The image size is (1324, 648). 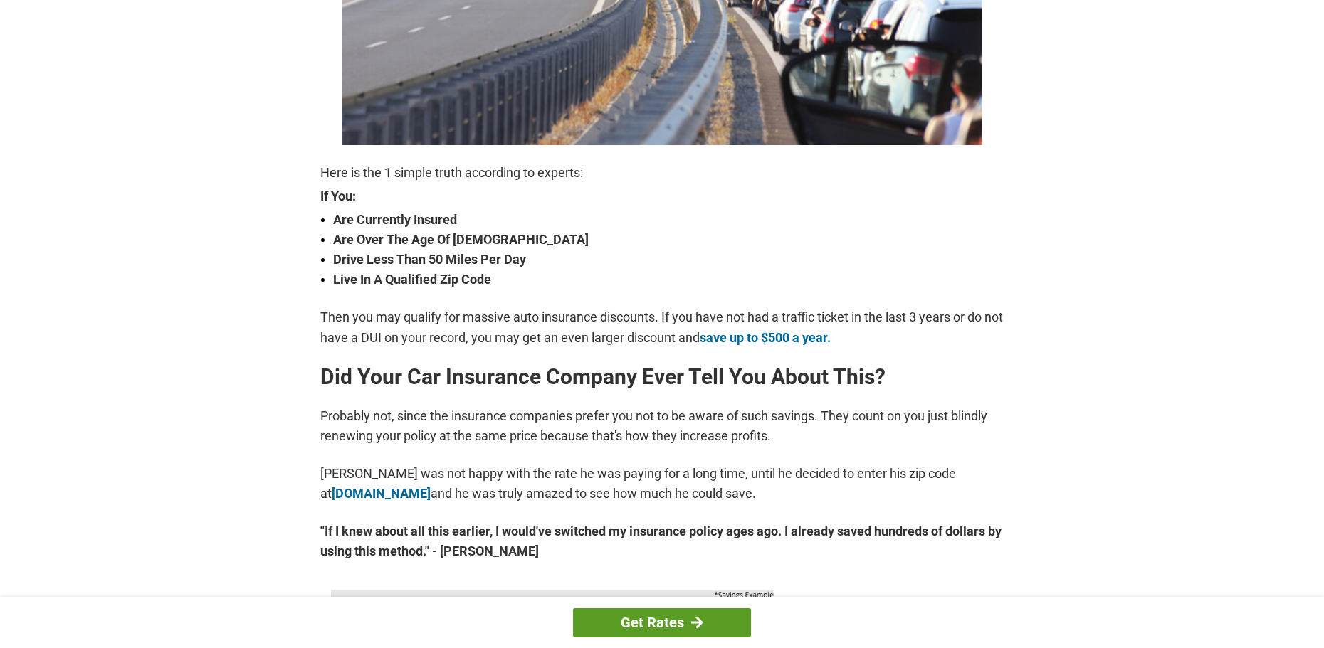 I want to click on a: save up to $500 a year., so click(x=765, y=337).